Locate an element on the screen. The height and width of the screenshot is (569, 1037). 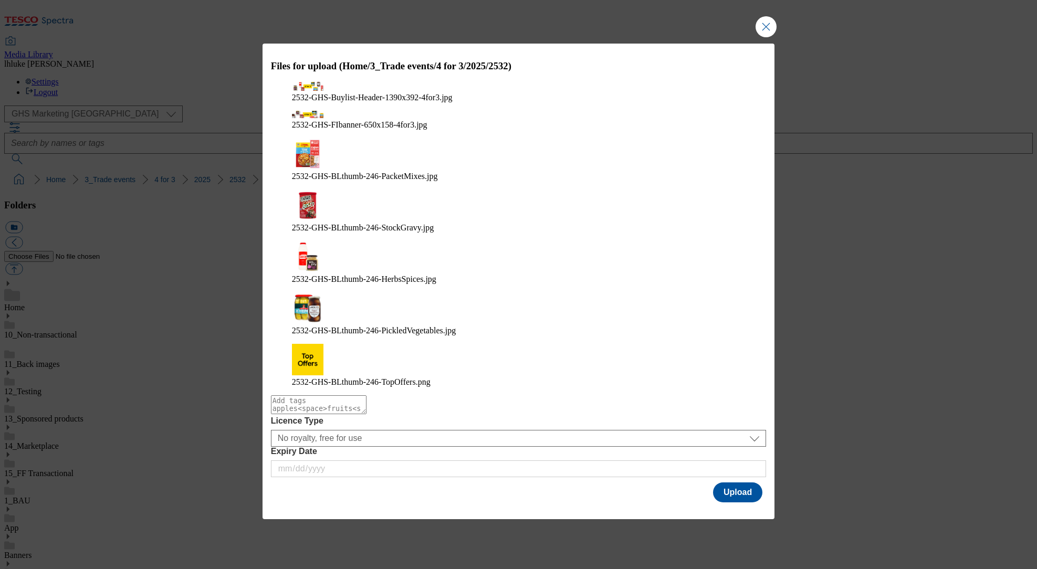
figcaption: 2532-GHS-BLthumb-246-TopOffers.png is located at coordinates (519, 382).